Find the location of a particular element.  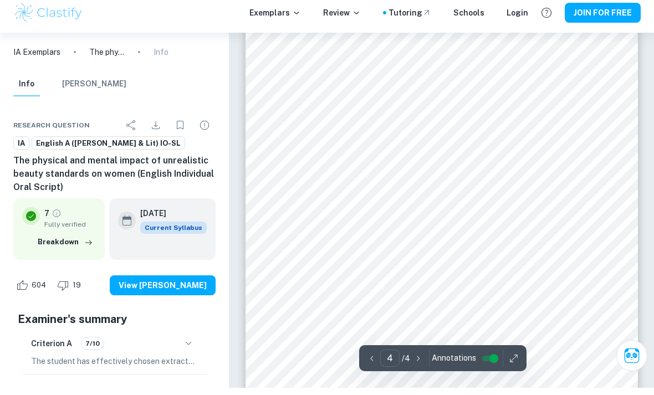

span: Annotations is located at coordinates (454, 365).